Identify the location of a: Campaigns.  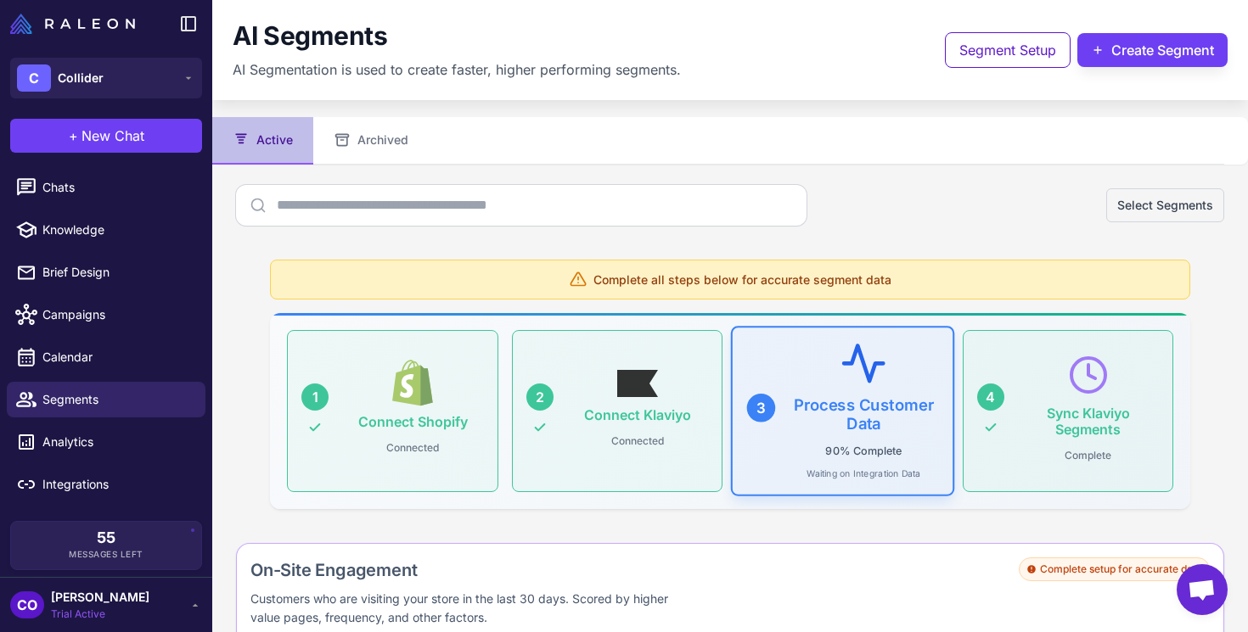
(106, 315).